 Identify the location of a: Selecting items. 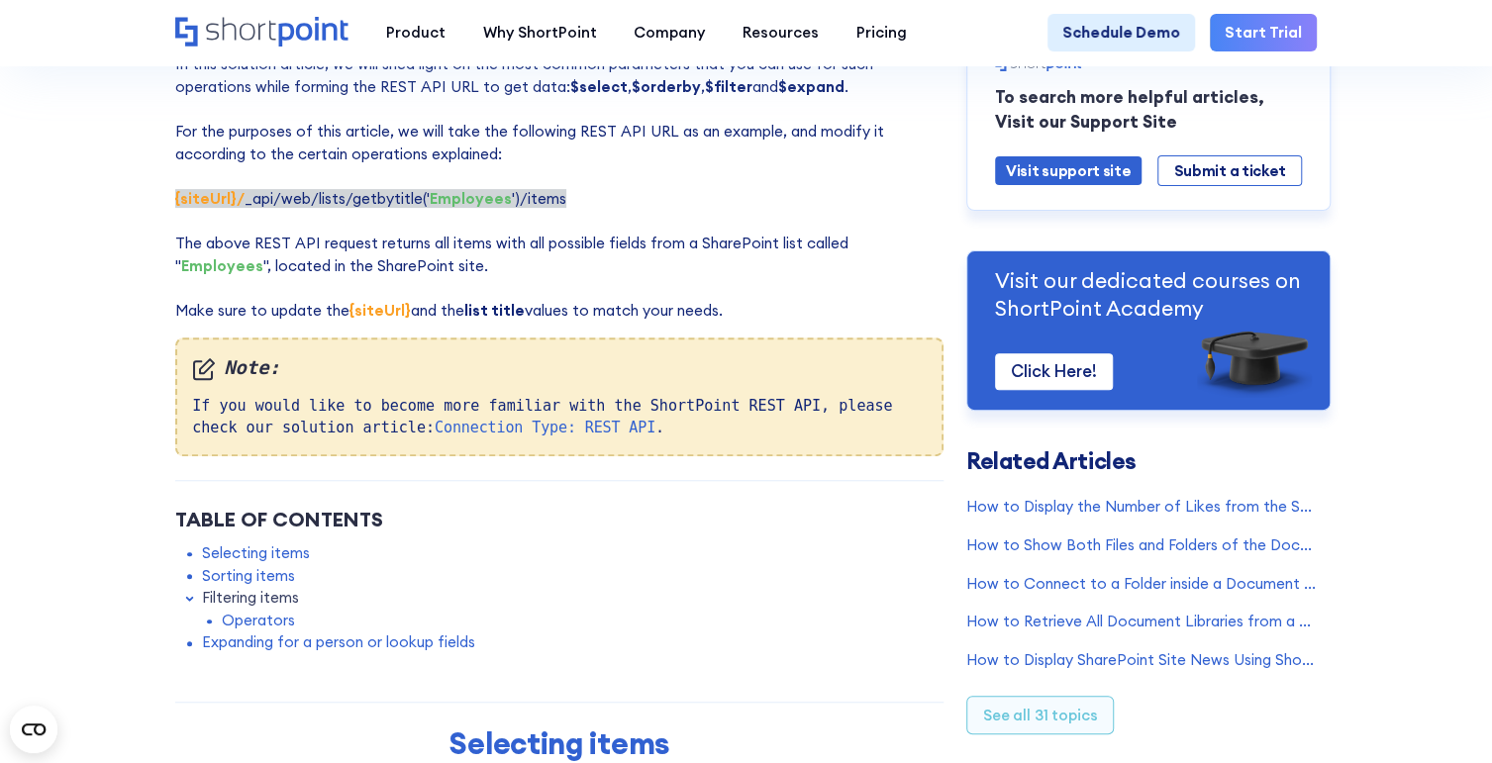
(255, 553).